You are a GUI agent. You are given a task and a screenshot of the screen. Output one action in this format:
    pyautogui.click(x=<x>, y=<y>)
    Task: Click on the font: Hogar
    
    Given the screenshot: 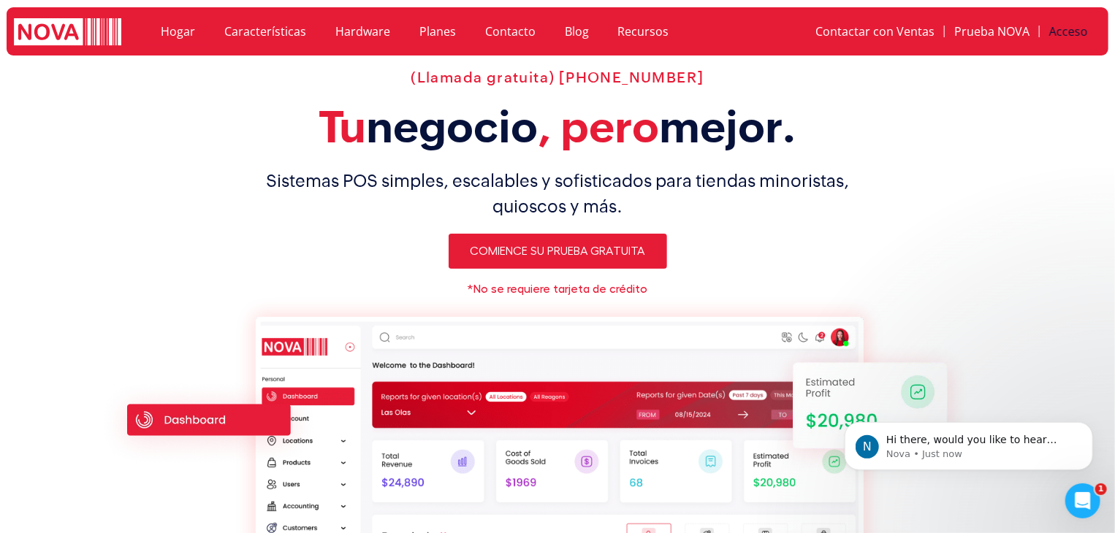 What is the action you would take?
    pyautogui.click(x=178, y=31)
    